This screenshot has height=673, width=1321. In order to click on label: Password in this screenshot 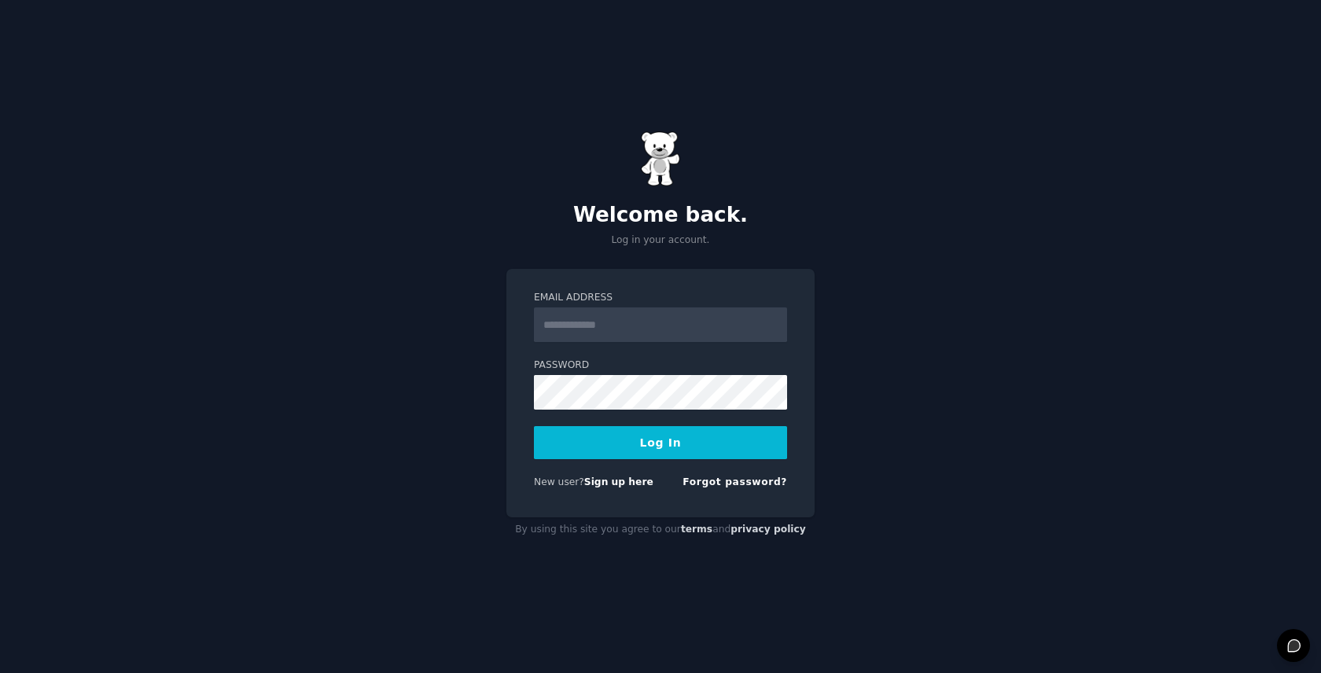, I will do `click(660, 366)`.